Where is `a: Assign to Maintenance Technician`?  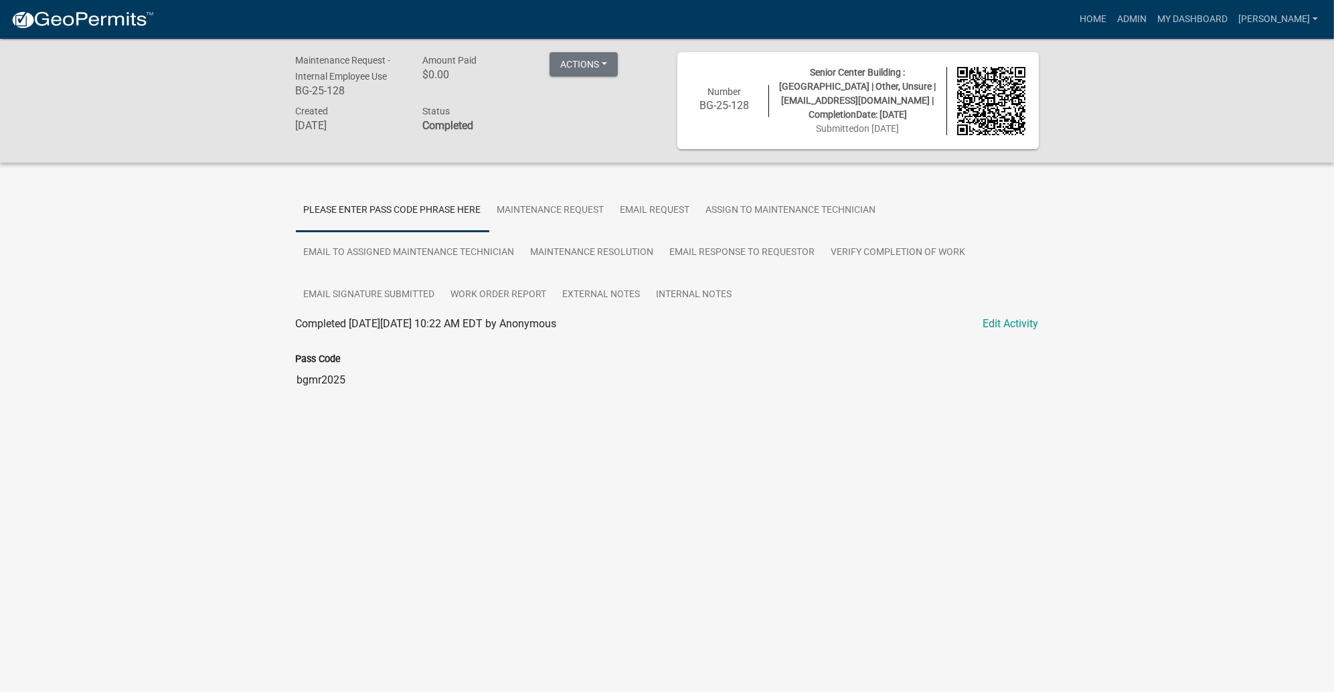 a: Assign to Maintenance Technician is located at coordinates (791, 211).